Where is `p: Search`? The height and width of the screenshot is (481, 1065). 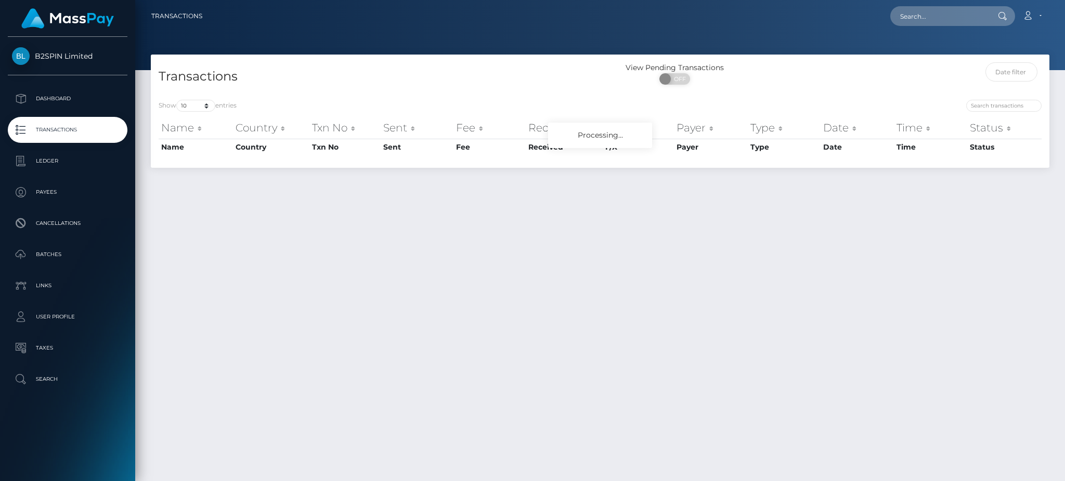 p: Search is located at coordinates (68, 380).